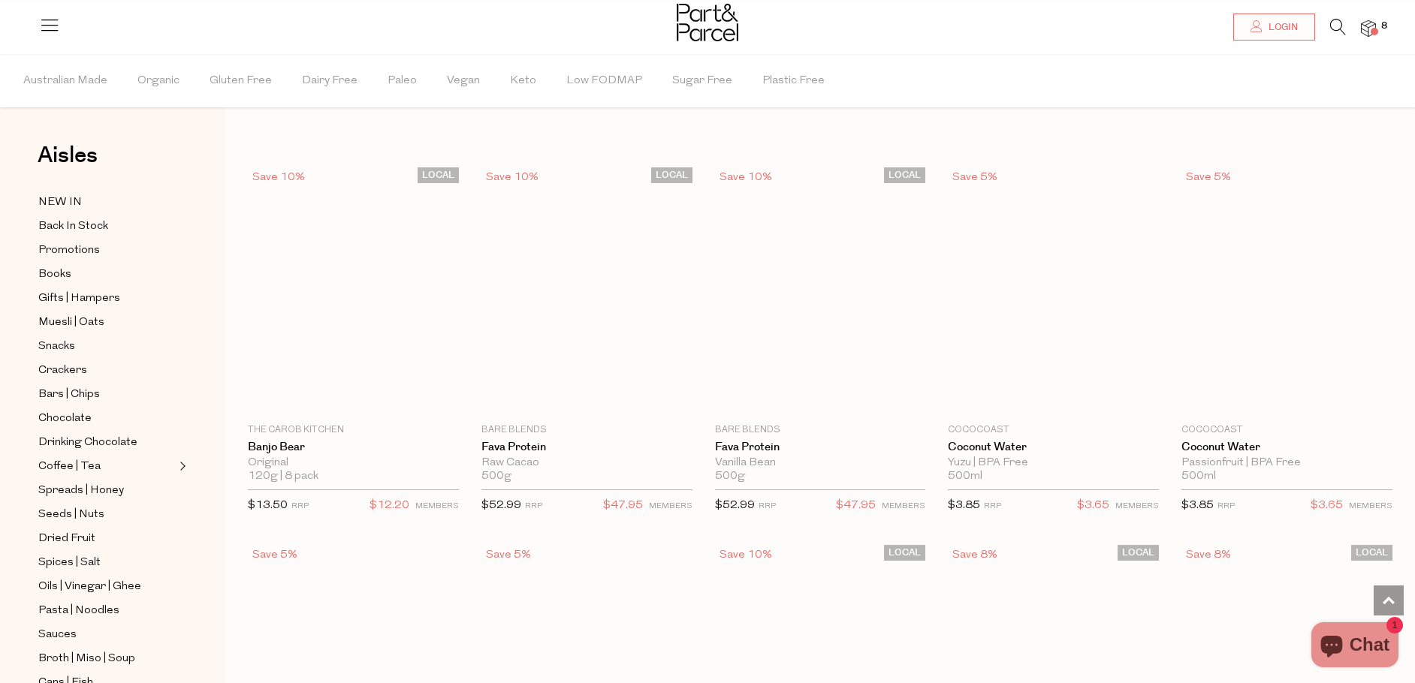  What do you see at coordinates (57, 635) in the screenshot?
I see `span: Sauces` at bounding box center [57, 635].